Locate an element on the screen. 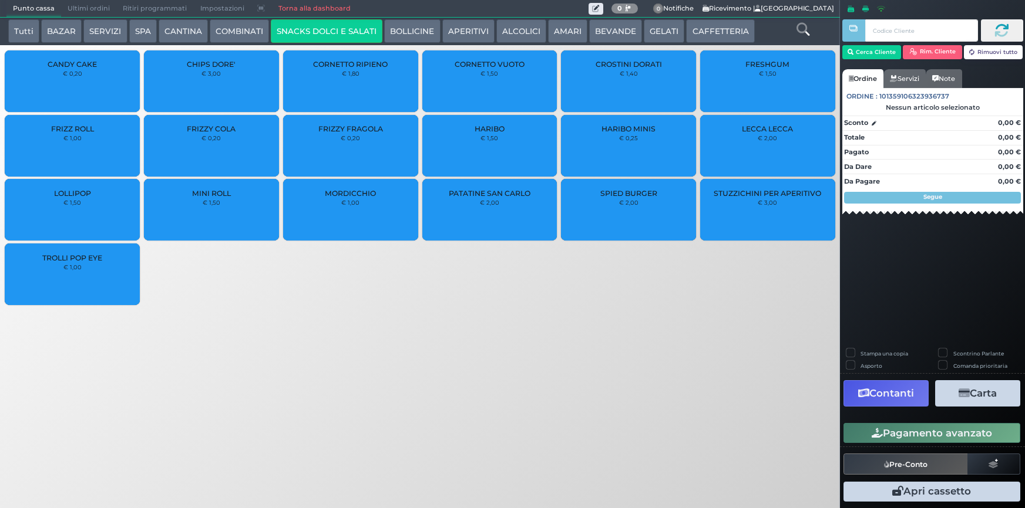  a: Note is located at coordinates (943, 79).